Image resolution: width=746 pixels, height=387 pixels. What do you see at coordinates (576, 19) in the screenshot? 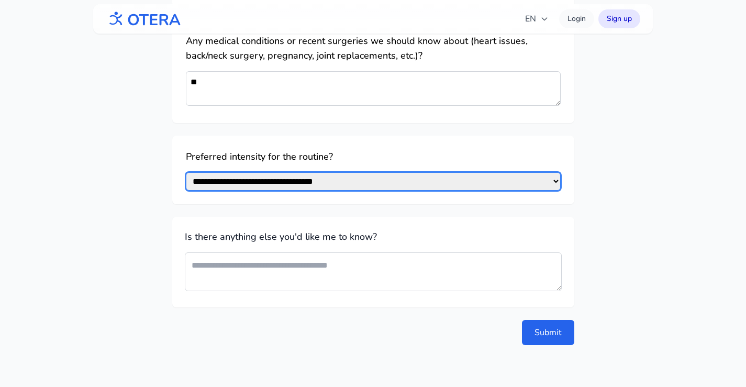
I see `a: Login` at bounding box center [576, 19].